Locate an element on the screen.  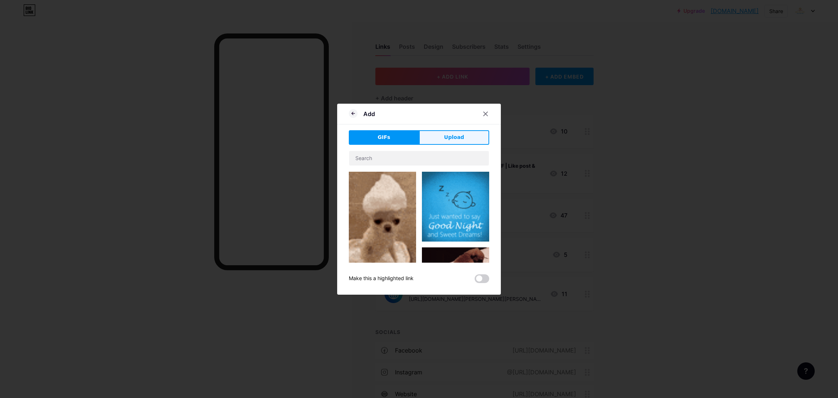
div: Add is located at coordinates (369, 114).